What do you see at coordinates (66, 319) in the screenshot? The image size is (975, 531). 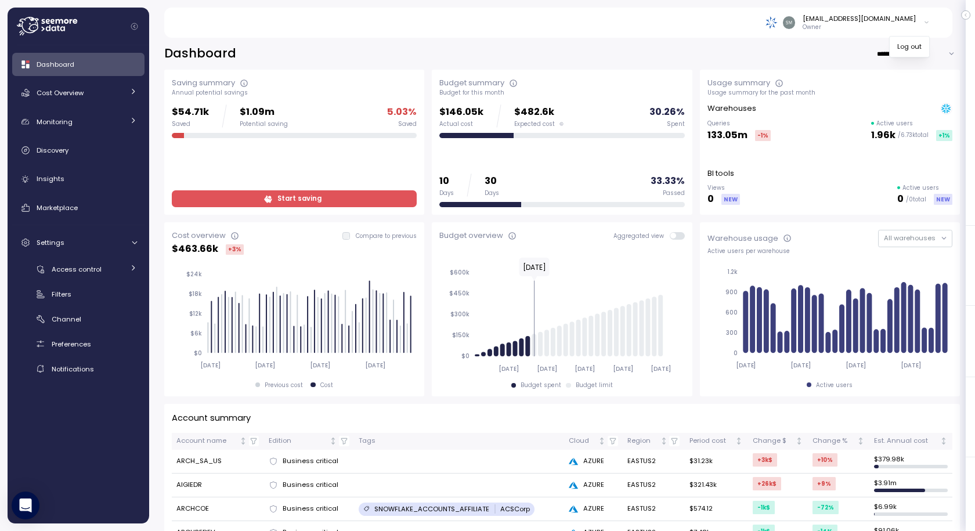 I see `span: Channel` at bounding box center [66, 319].